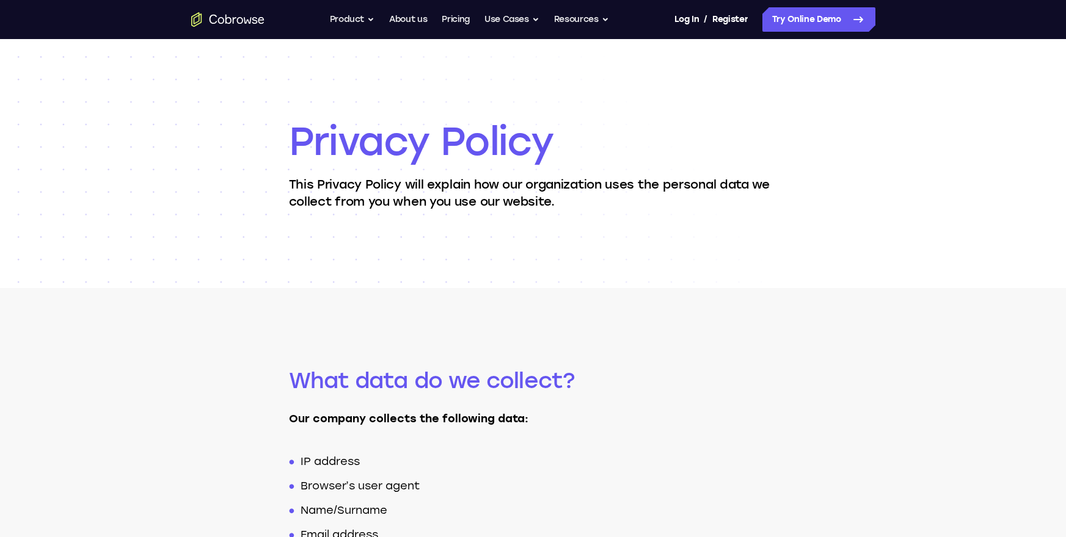 This screenshot has height=537, width=1066. What do you see at coordinates (408, 20) in the screenshot?
I see `a: About us` at bounding box center [408, 20].